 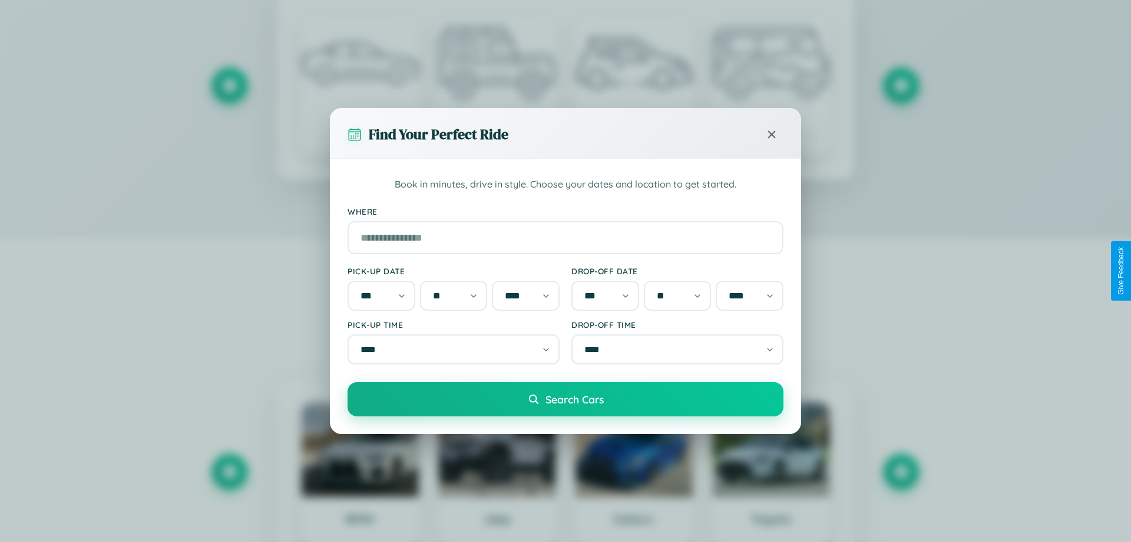 What do you see at coordinates (566, 399) in the screenshot?
I see `button: Search Cars` at bounding box center [566, 399].